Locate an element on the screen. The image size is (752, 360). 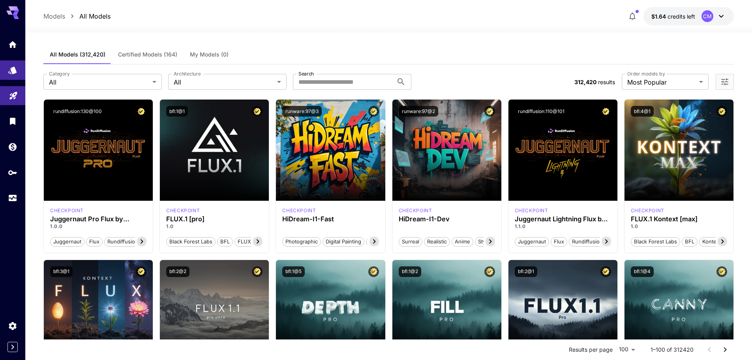
a: All Models is located at coordinates (95, 16).